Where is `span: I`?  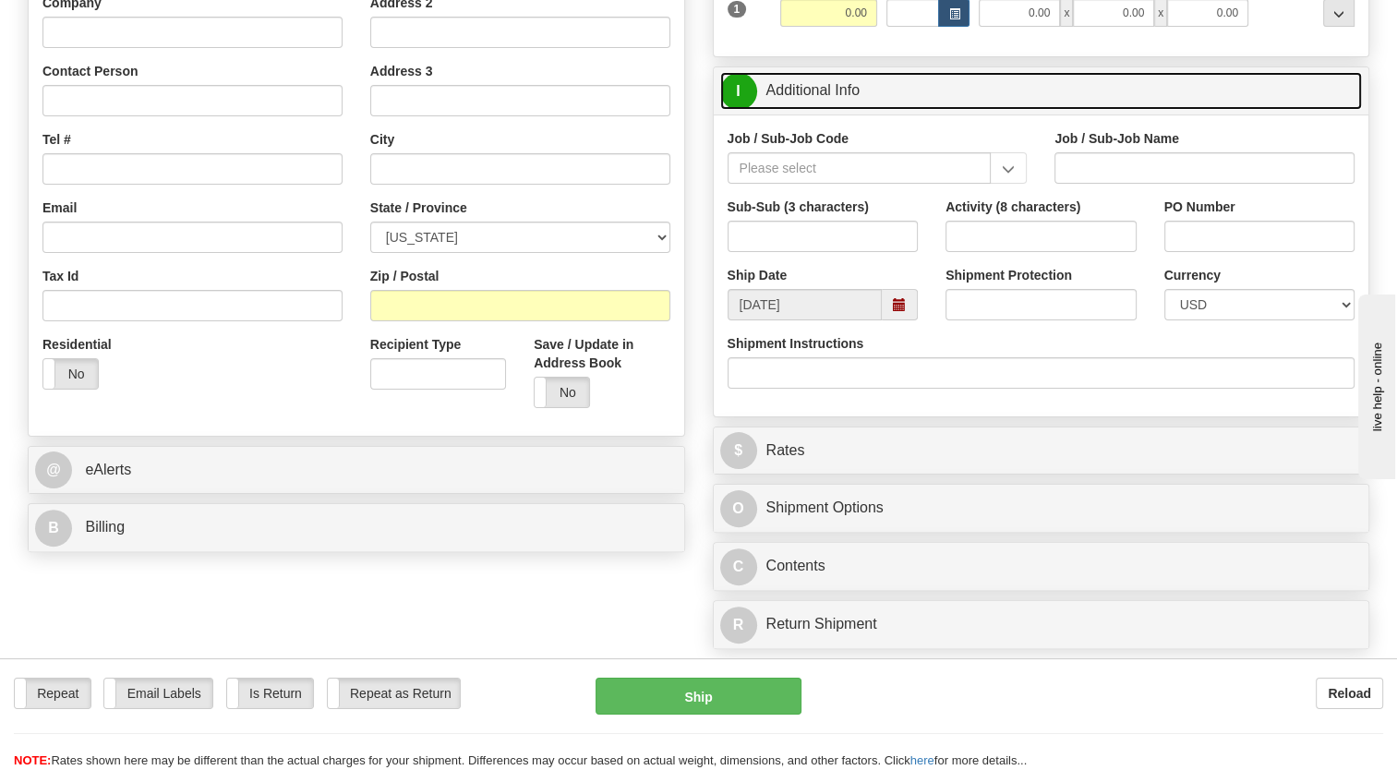 span: I is located at coordinates (738, 91).